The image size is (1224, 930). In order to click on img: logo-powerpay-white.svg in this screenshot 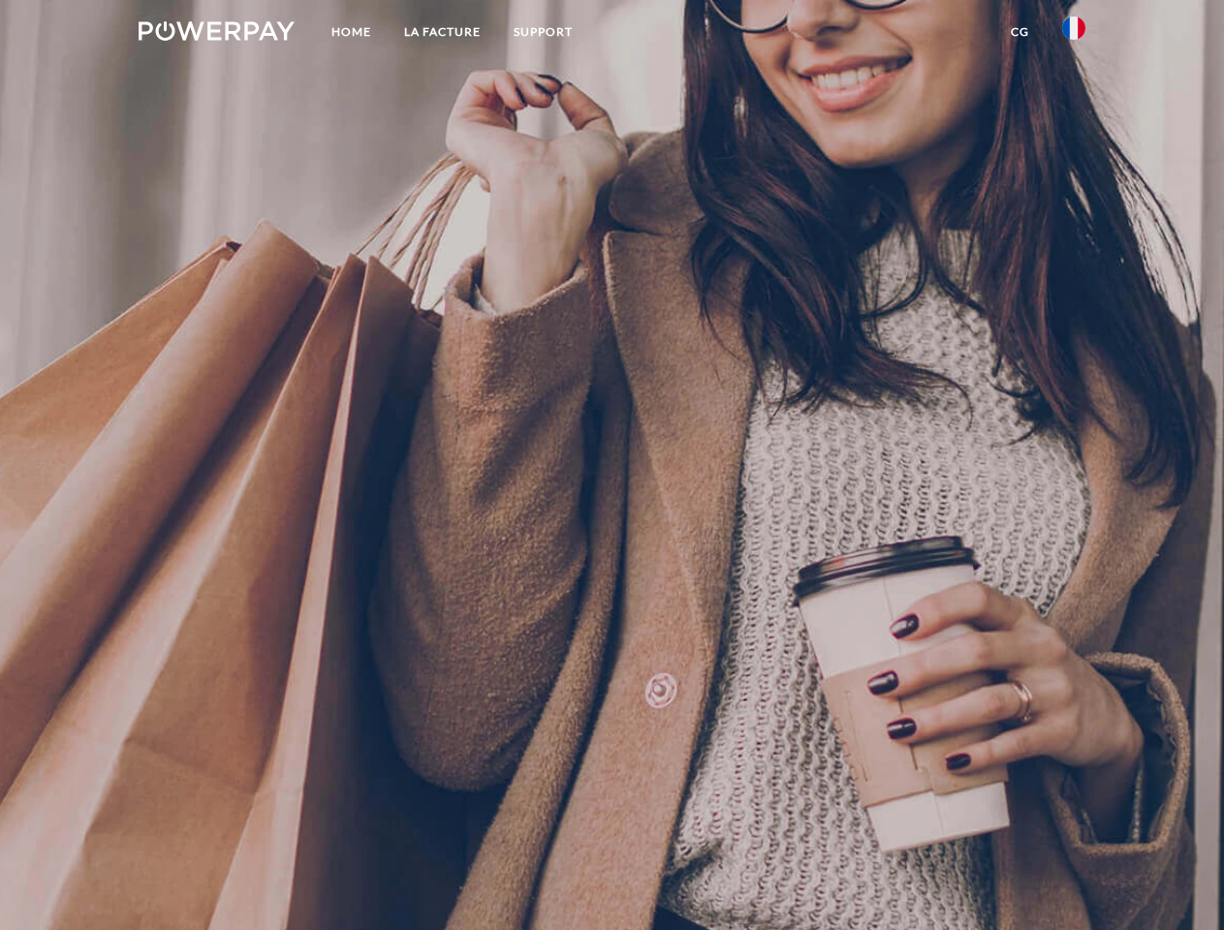, I will do `click(216, 31)`.